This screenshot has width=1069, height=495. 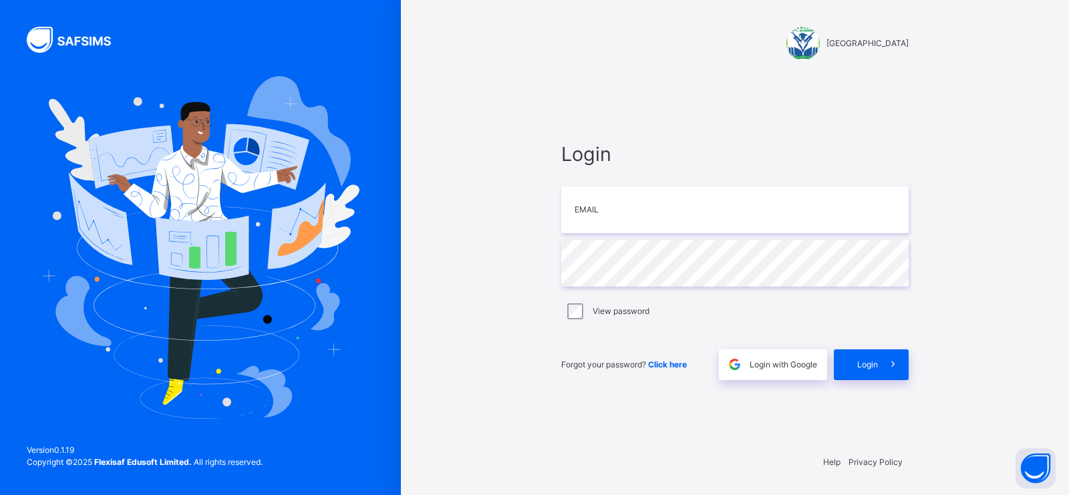 I want to click on label: View password, so click(x=621, y=311).